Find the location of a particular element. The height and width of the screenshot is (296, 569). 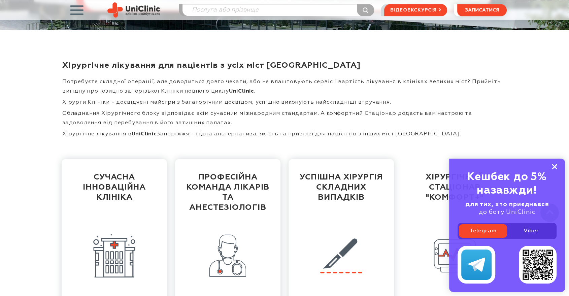

a: Telegram is located at coordinates (483, 231).